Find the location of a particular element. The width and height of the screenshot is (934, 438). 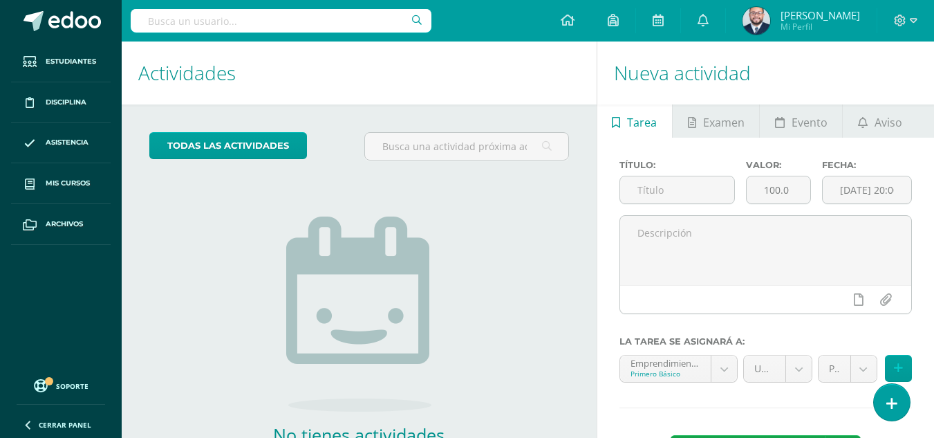

a: Aviso is located at coordinates (879, 121).